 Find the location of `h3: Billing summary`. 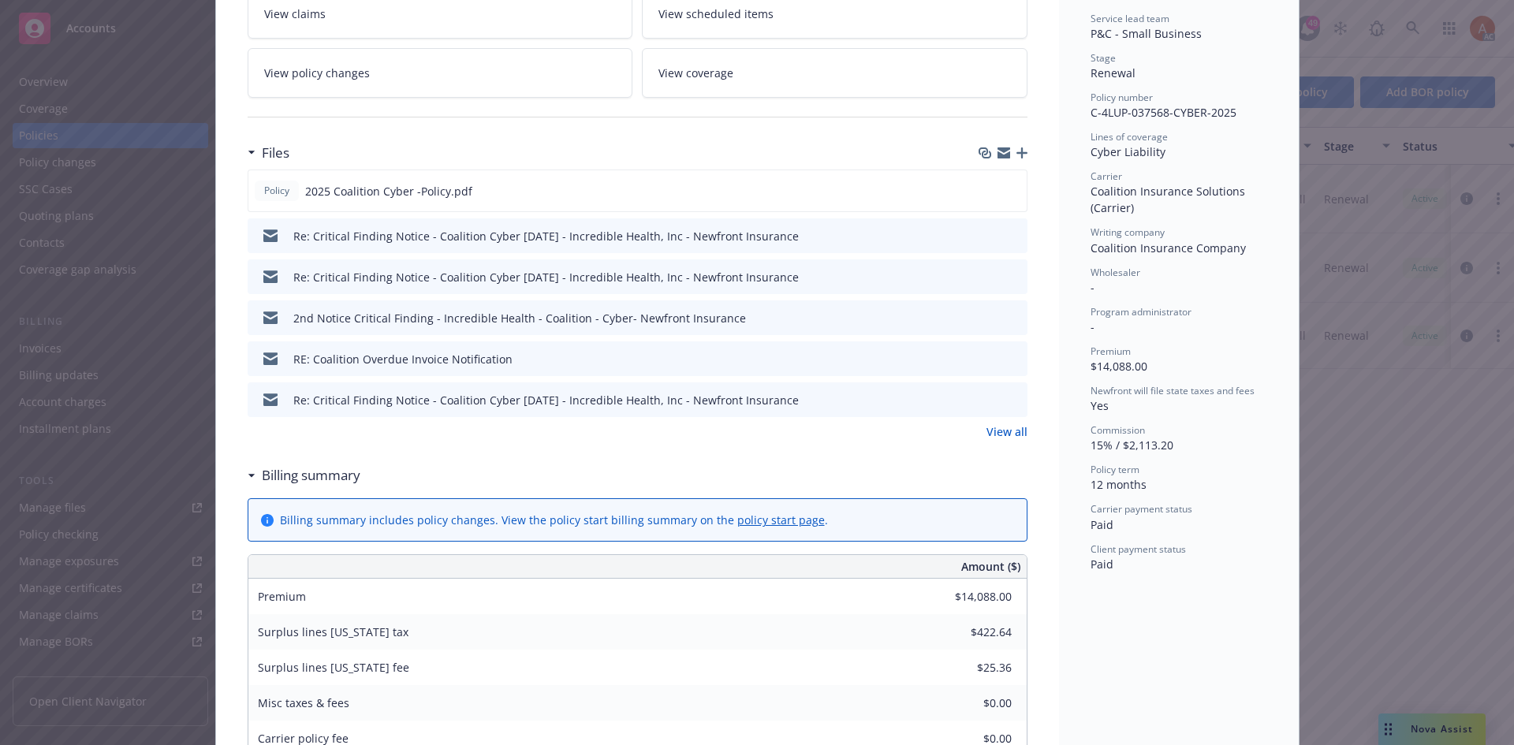

h3: Billing summary is located at coordinates (311, 475).